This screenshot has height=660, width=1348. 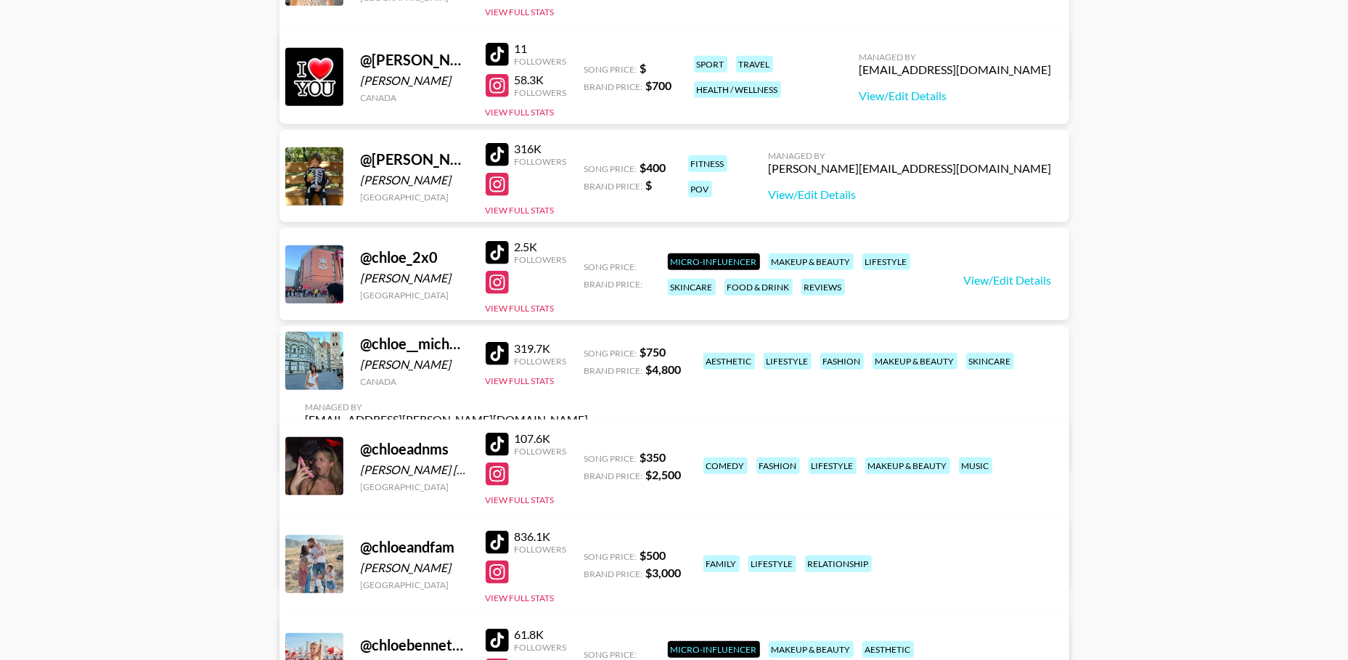 I want to click on div: 107.6K, so click(x=541, y=438).